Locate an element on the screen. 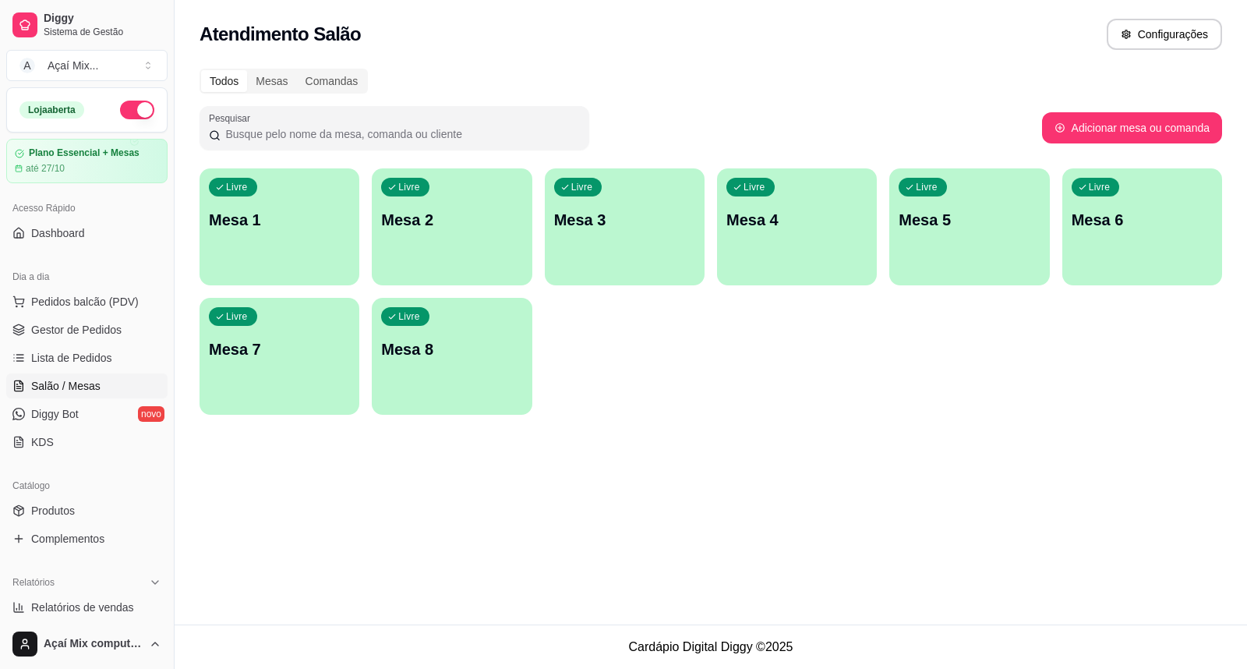 The height and width of the screenshot is (669, 1247). a: Relatórios de vendas is located at coordinates (87, 607).